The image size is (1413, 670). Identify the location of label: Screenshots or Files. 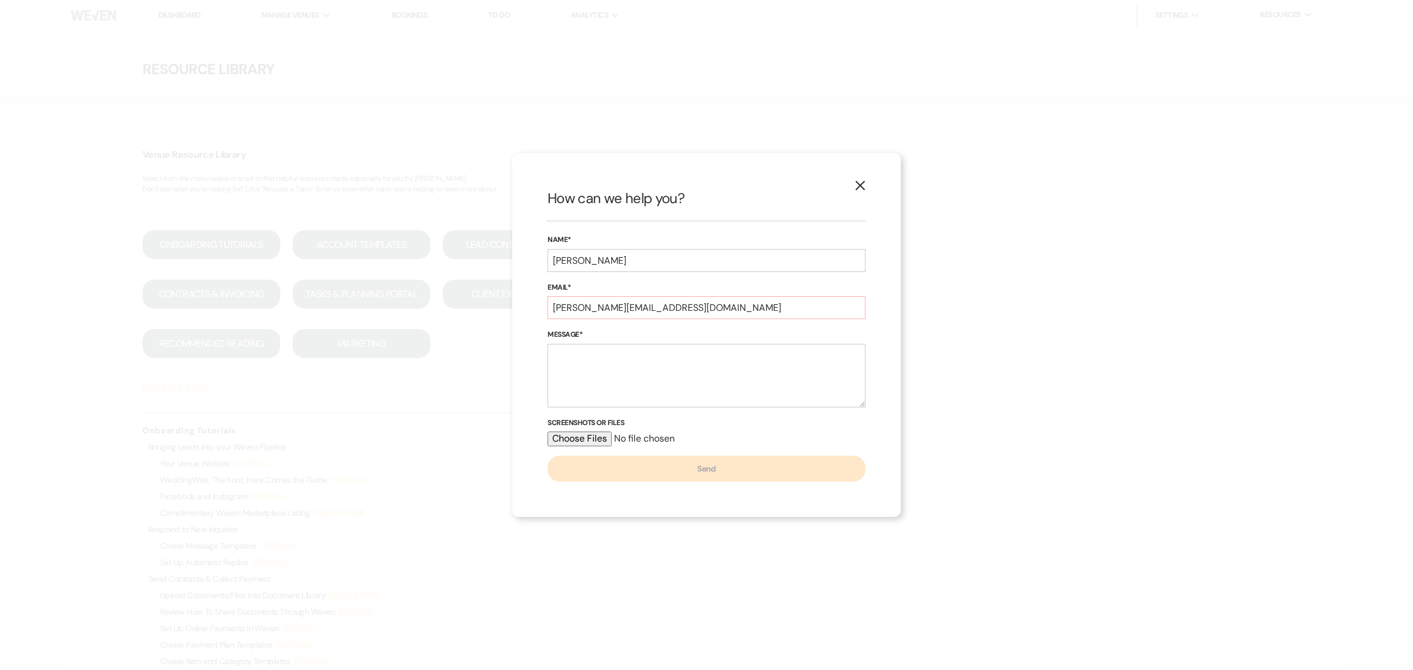
(707, 423).